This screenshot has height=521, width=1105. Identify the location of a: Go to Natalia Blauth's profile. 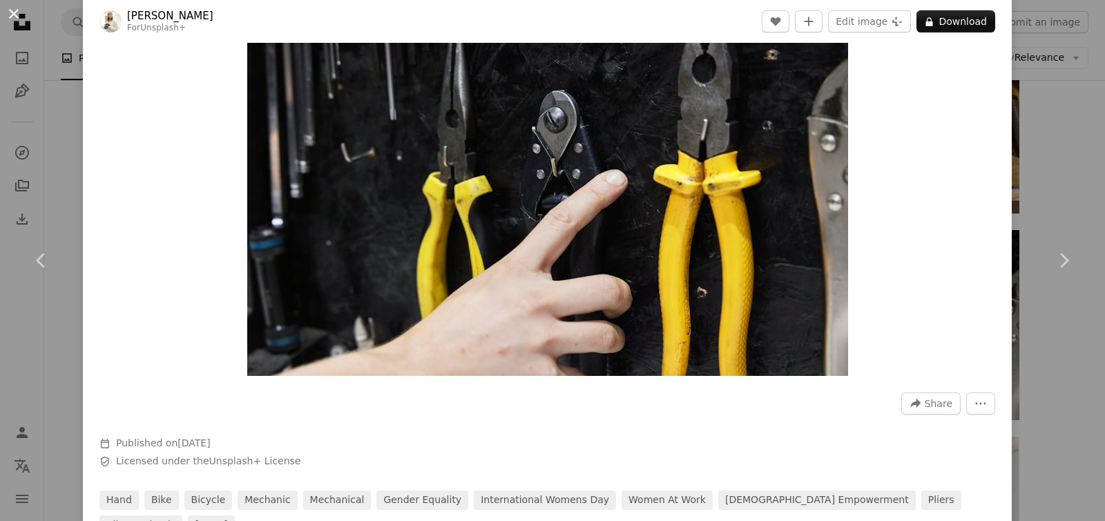
(110, 21).